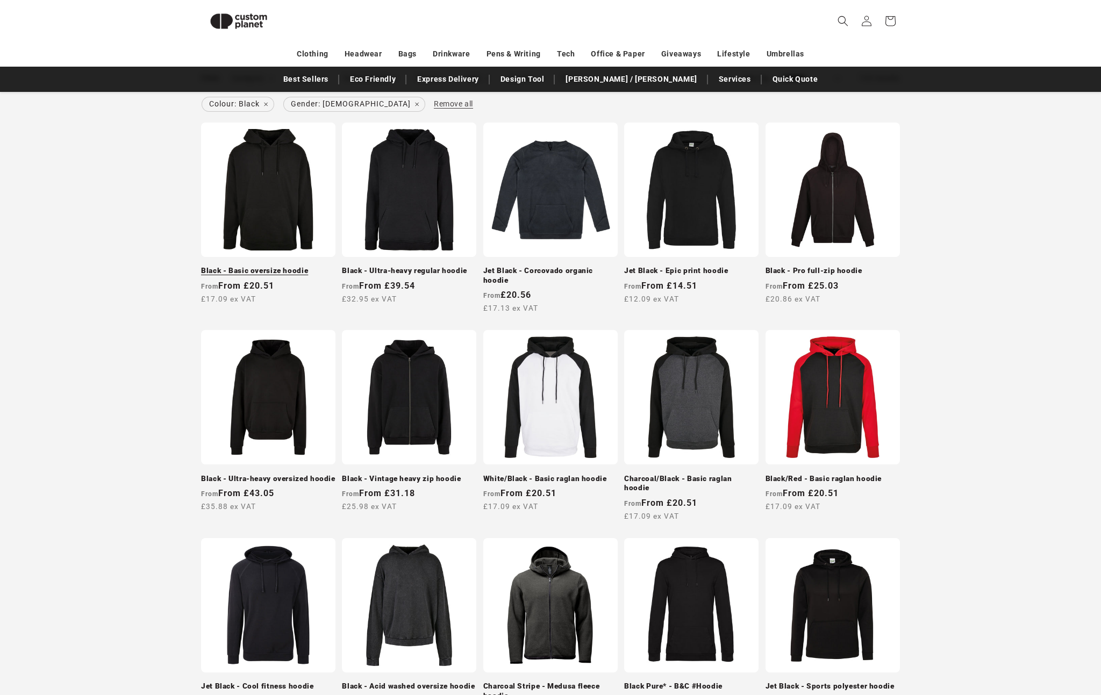  Describe the element at coordinates (692, 271) in the screenshot. I see `a: Jet Black - Epic print hoodie` at that location.